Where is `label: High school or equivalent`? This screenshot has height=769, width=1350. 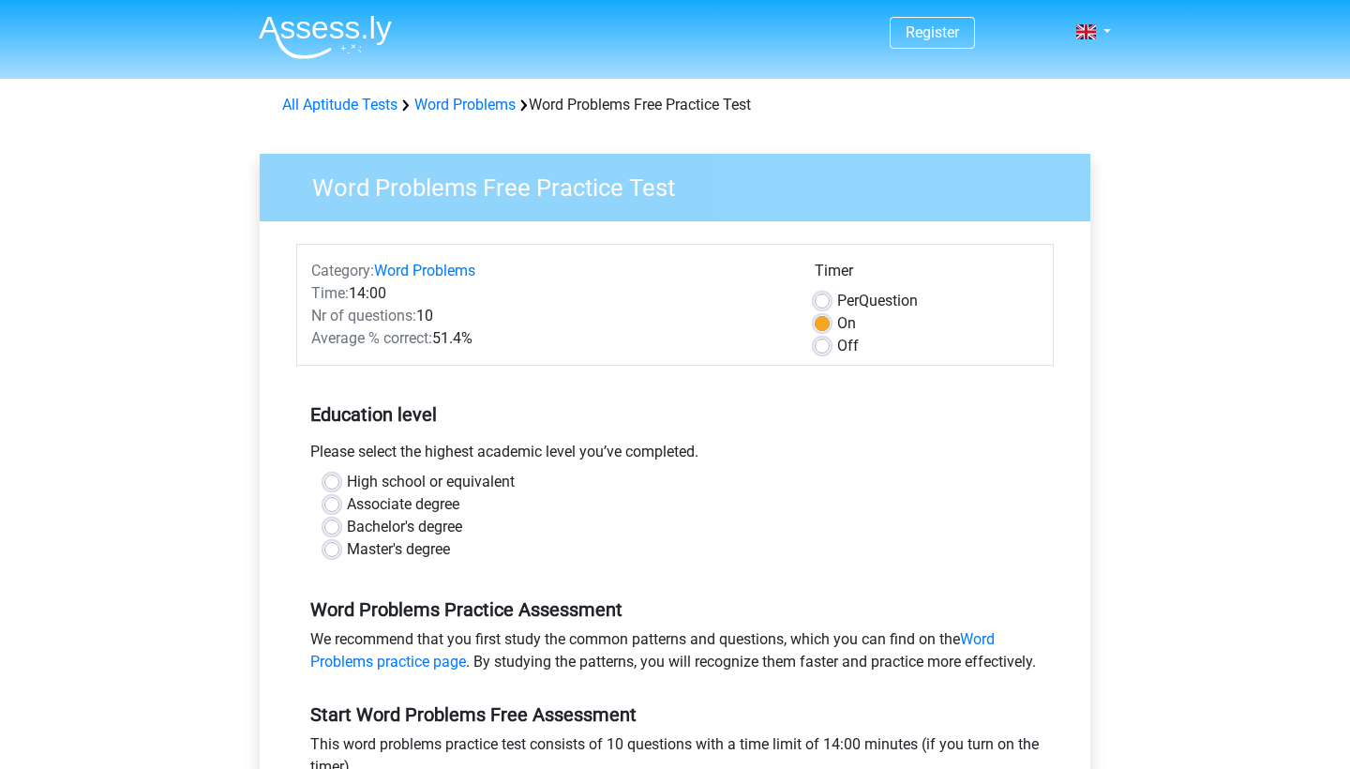
label: High school or equivalent is located at coordinates (430, 482).